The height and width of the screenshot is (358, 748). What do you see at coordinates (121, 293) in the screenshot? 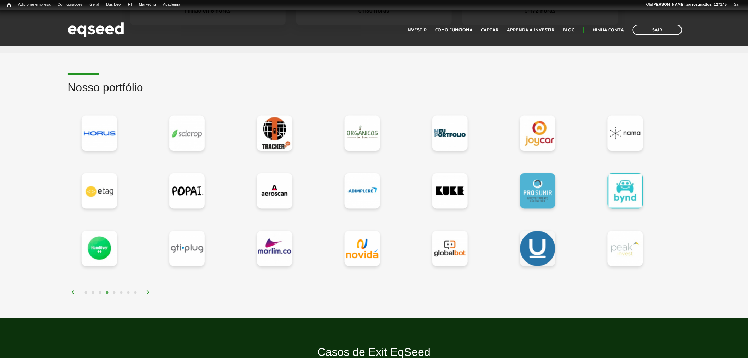
I see `button: 6 of 4` at bounding box center [121, 293].